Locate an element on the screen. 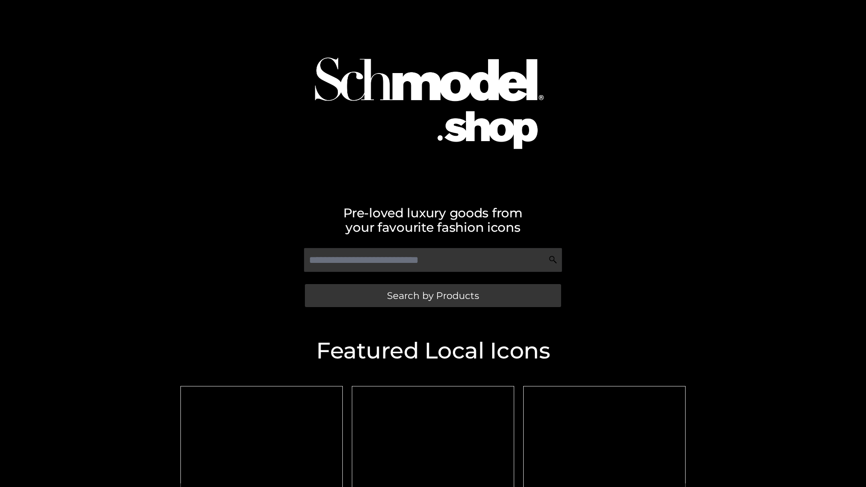 The image size is (866, 487). span: Search by Products is located at coordinates (433, 295).